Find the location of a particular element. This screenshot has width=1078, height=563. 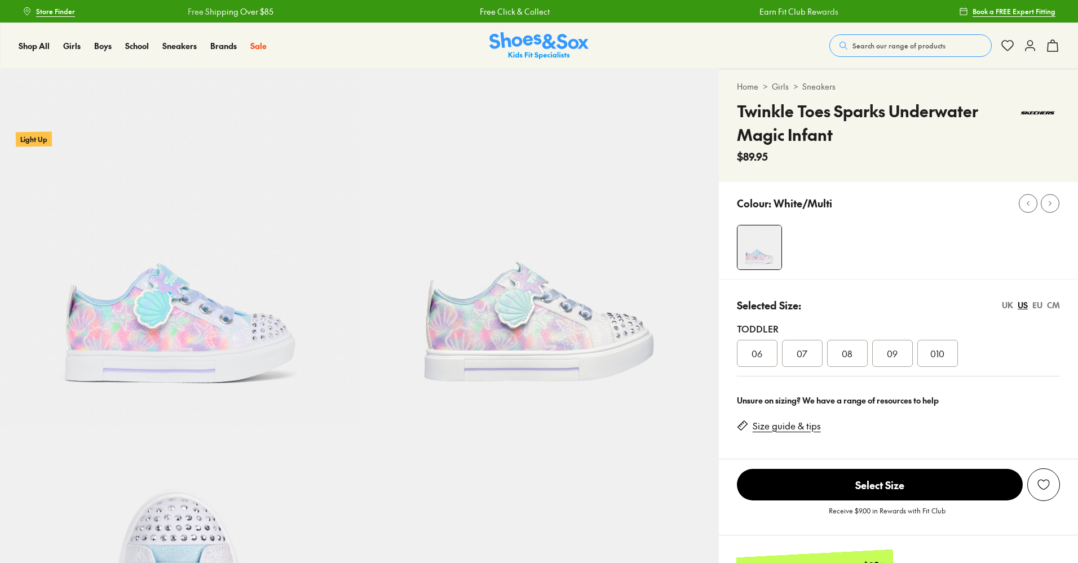

a: Size guide & tips is located at coordinates (787, 426).